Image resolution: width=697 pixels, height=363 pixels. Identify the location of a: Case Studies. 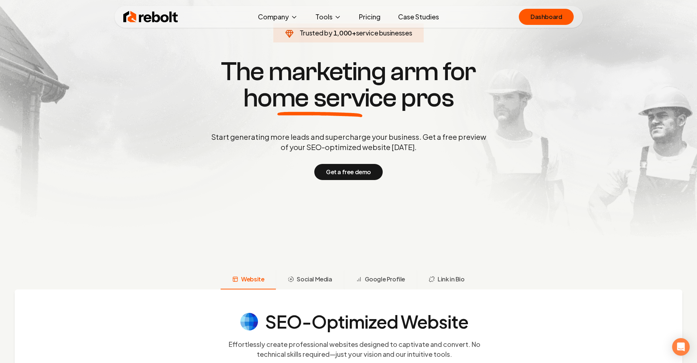
(418, 17).